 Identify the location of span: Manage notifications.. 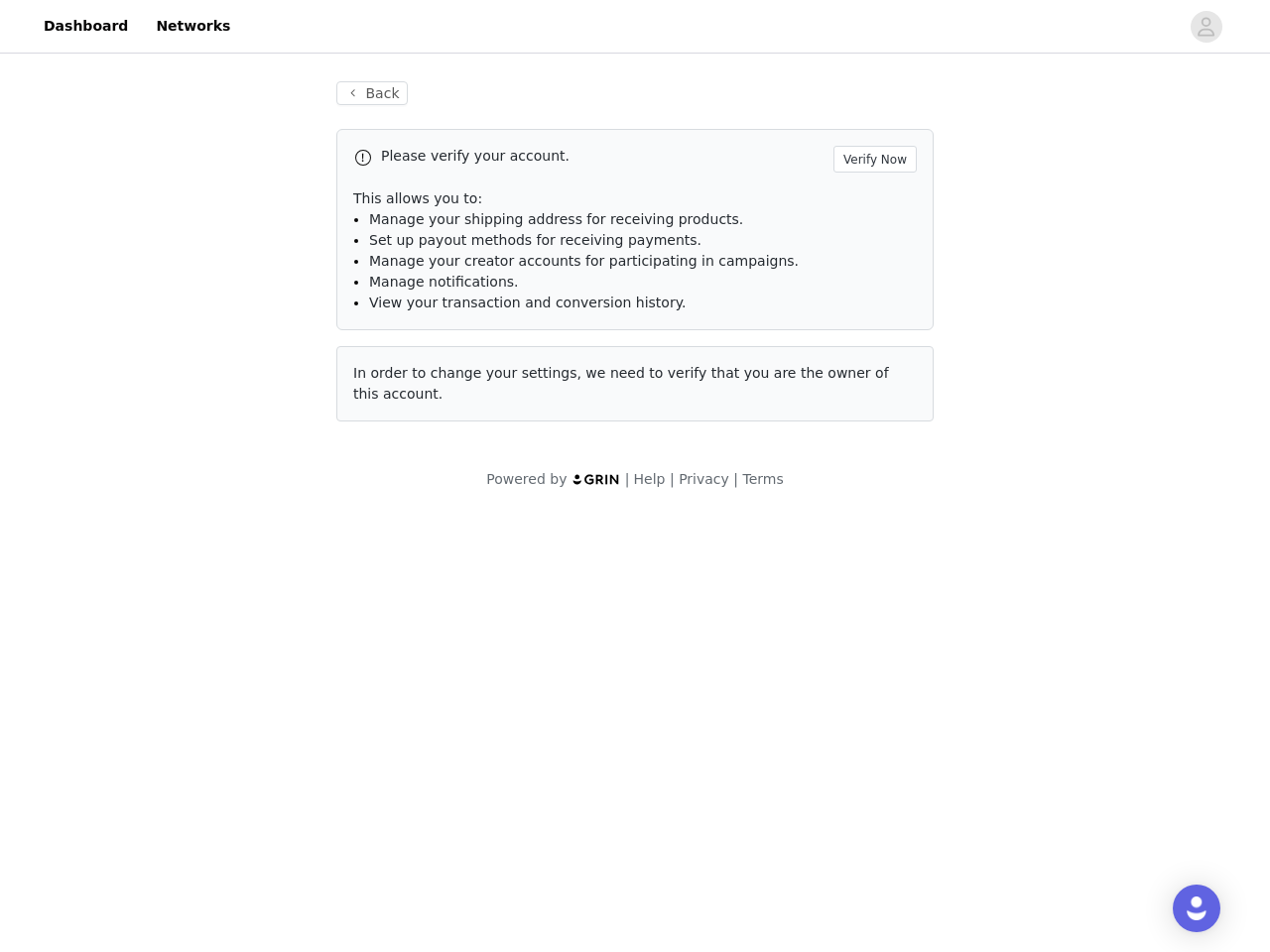
(443, 281).